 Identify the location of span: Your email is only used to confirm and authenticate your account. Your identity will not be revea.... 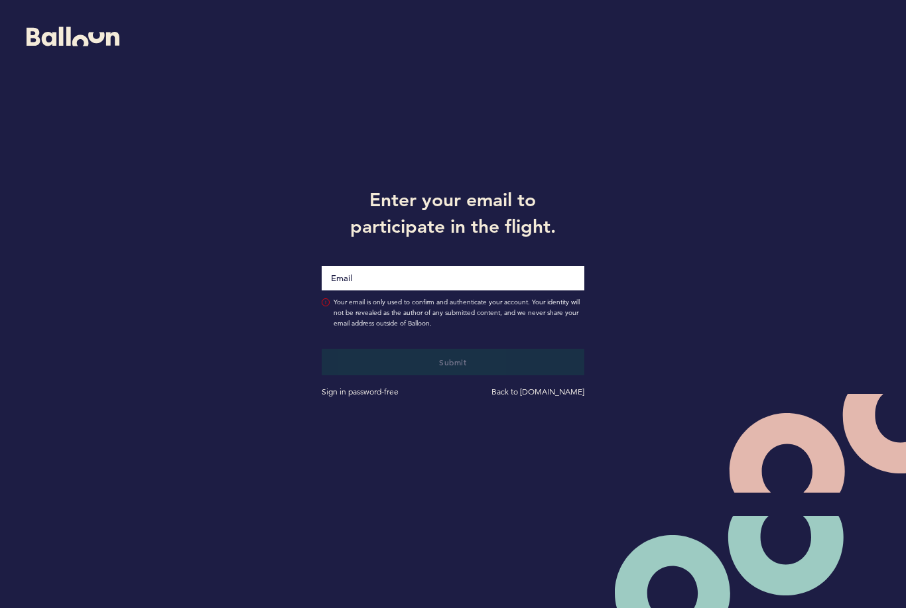
(458, 313).